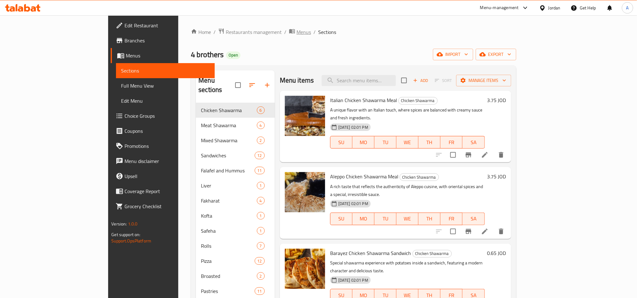 This screenshot has height=298, width=637. What do you see at coordinates (453, 54) in the screenshot?
I see `button: import` at bounding box center [453, 54].